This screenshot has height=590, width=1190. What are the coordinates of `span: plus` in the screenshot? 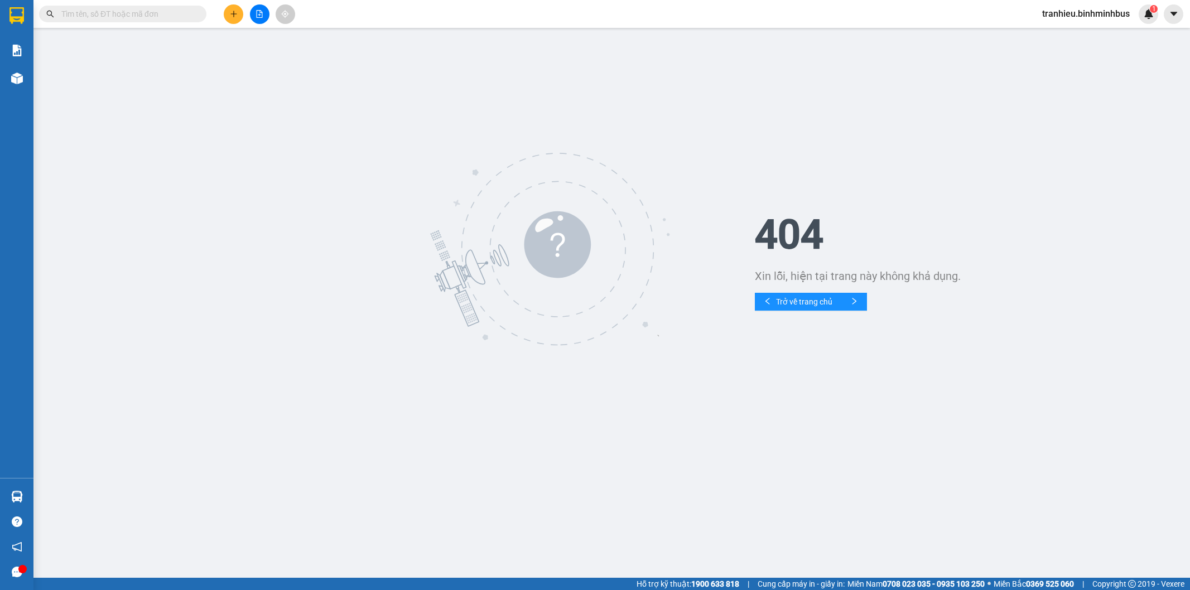 It's located at (234, 14).